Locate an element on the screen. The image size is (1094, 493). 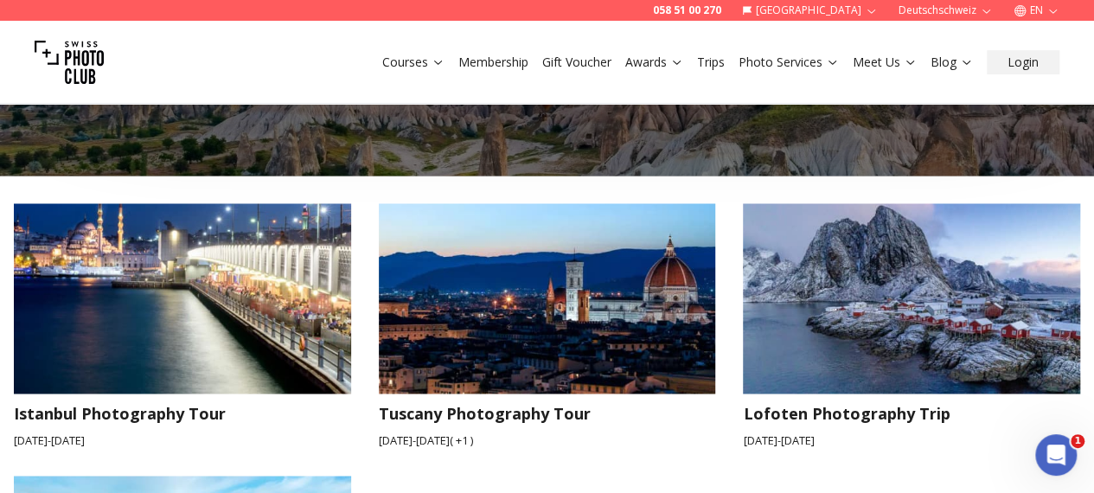
a: Blog is located at coordinates (951, 62).